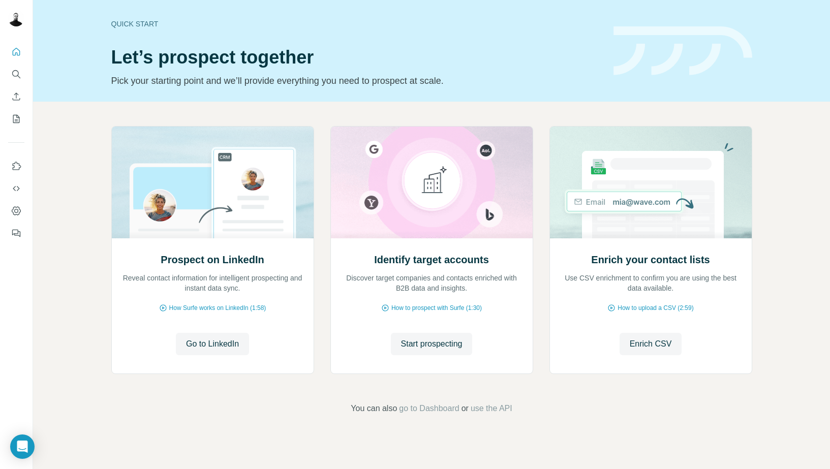 The width and height of the screenshot is (830, 469). I want to click on span: How to upload a CSV (2:59), so click(655, 308).